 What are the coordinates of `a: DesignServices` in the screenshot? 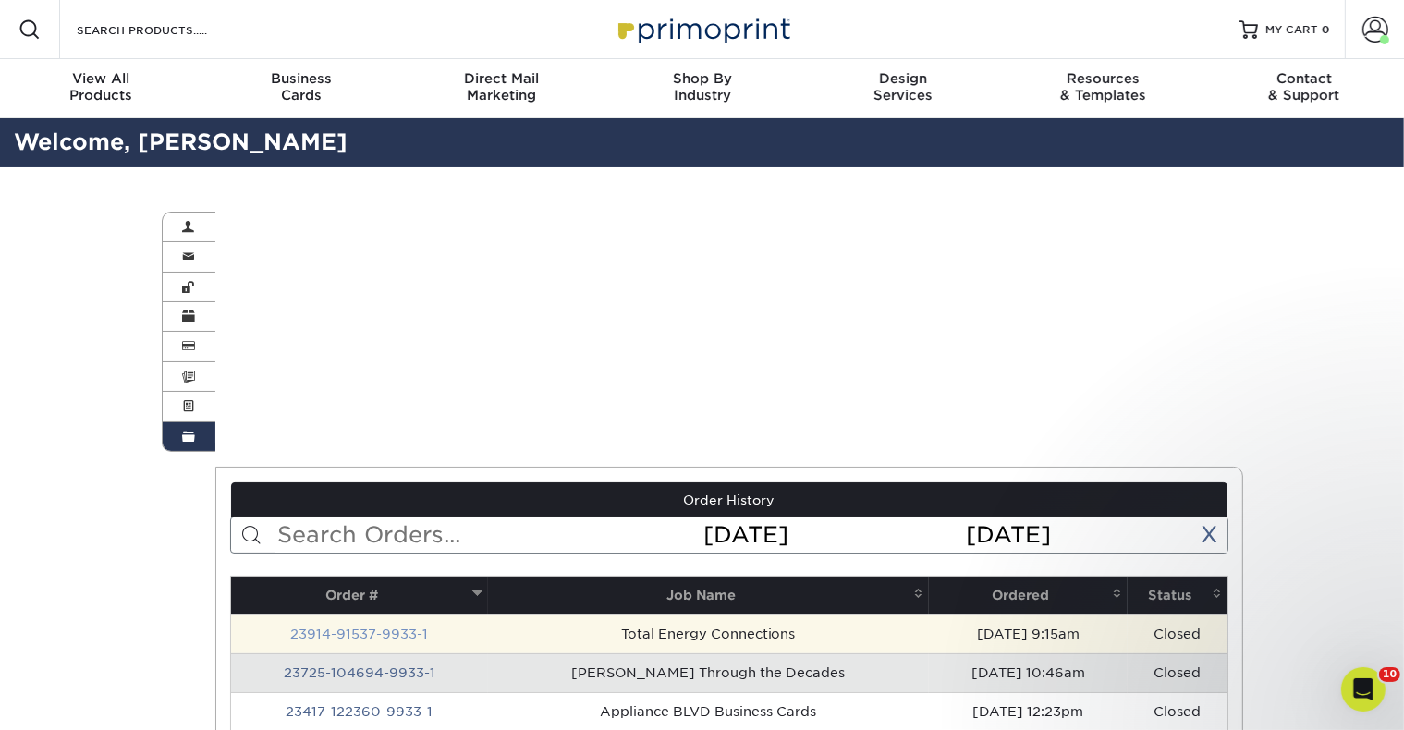 It's located at (902, 89).